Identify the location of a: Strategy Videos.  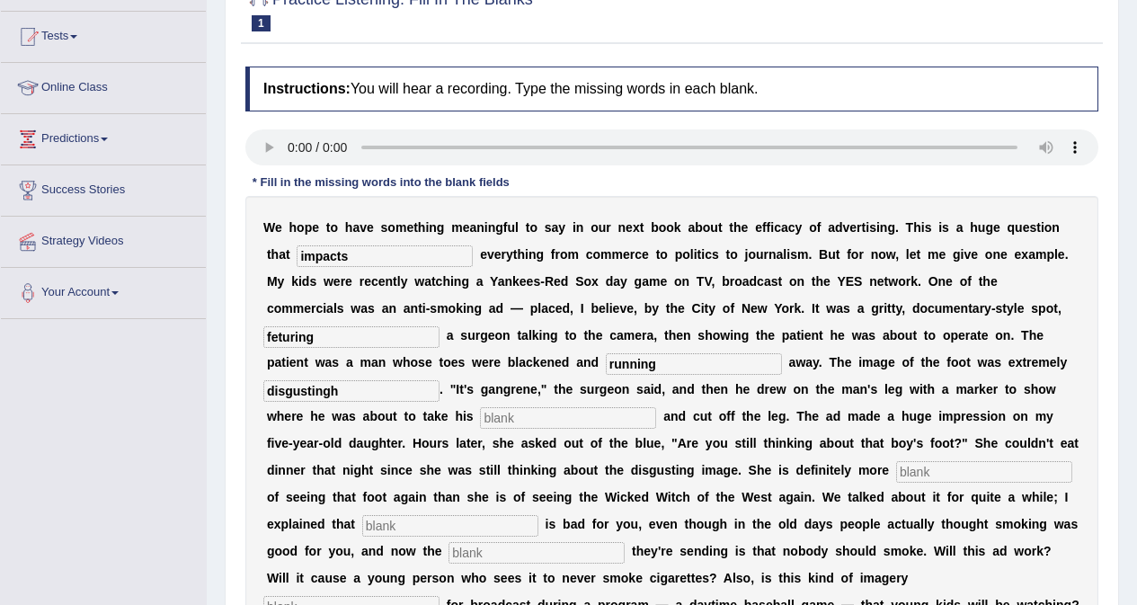
(103, 239).